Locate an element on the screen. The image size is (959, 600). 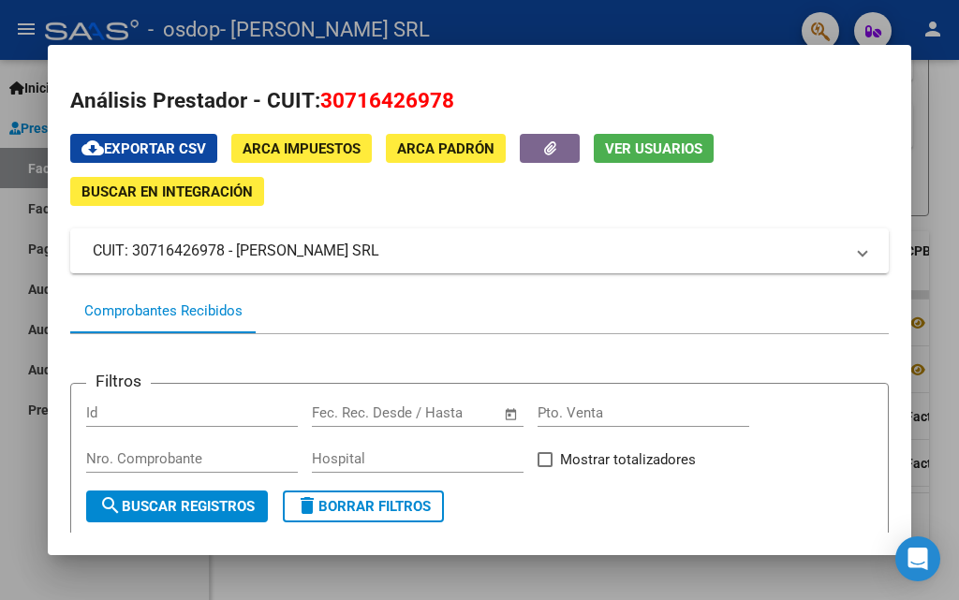
div: Comprobantes Recibidos is located at coordinates (163, 311).